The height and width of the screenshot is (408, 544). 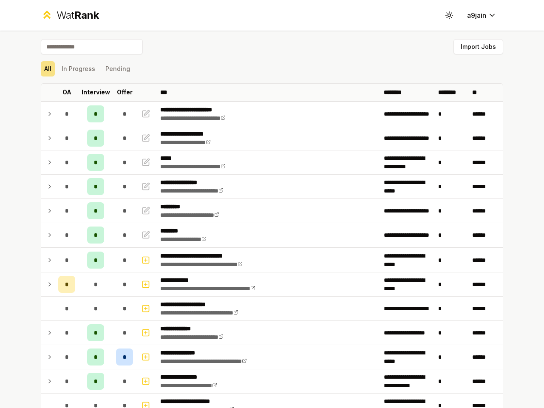 I want to click on button: All, so click(x=48, y=69).